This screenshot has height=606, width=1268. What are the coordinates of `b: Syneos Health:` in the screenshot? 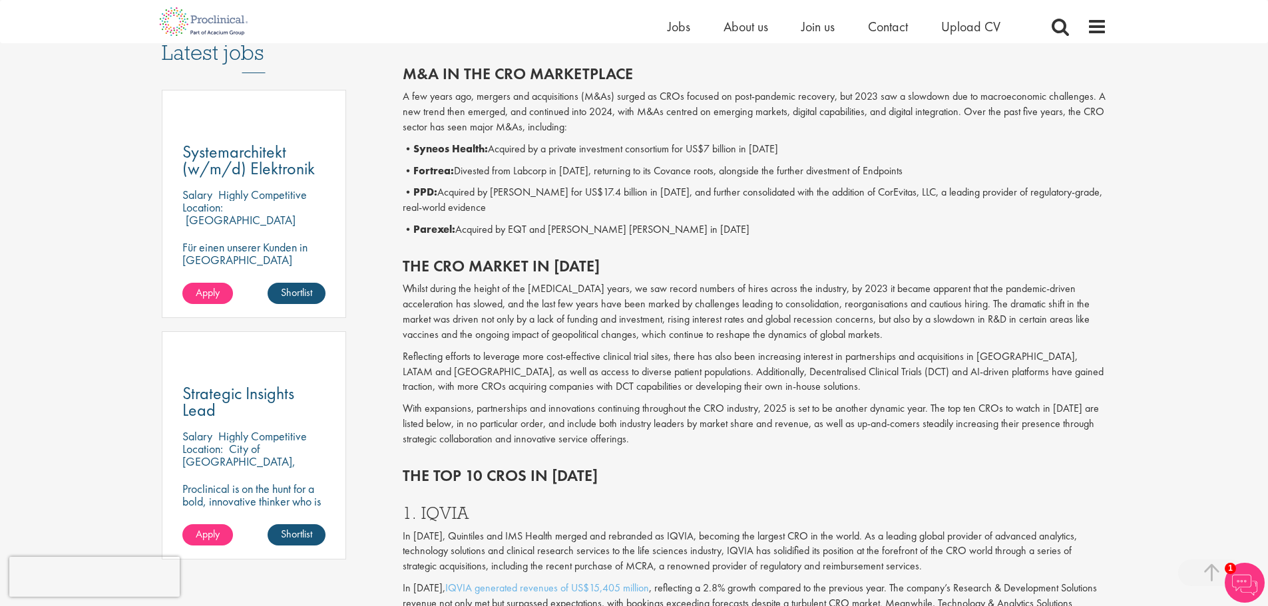 It's located at (451, 148).